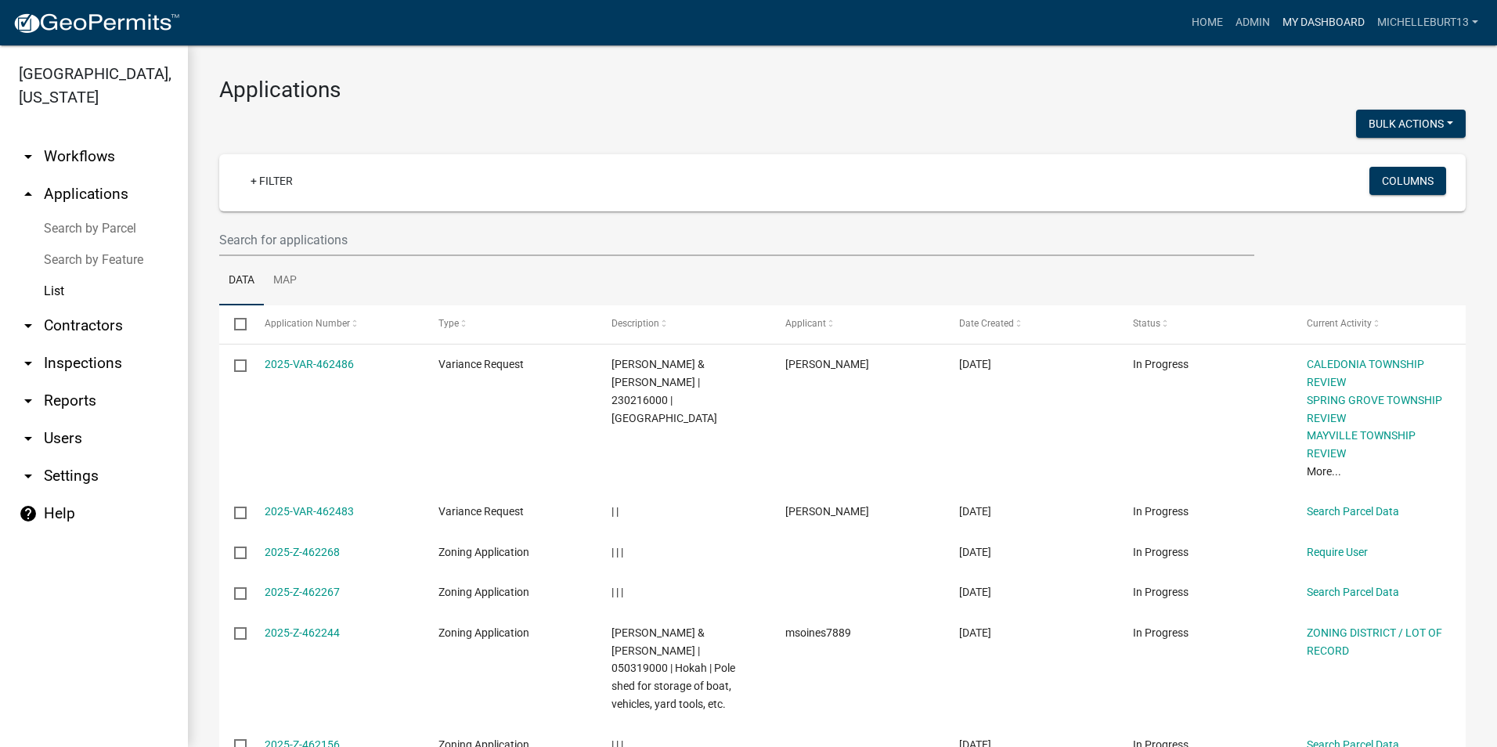  I want to click on span: msoines7889, so click(818, 633).